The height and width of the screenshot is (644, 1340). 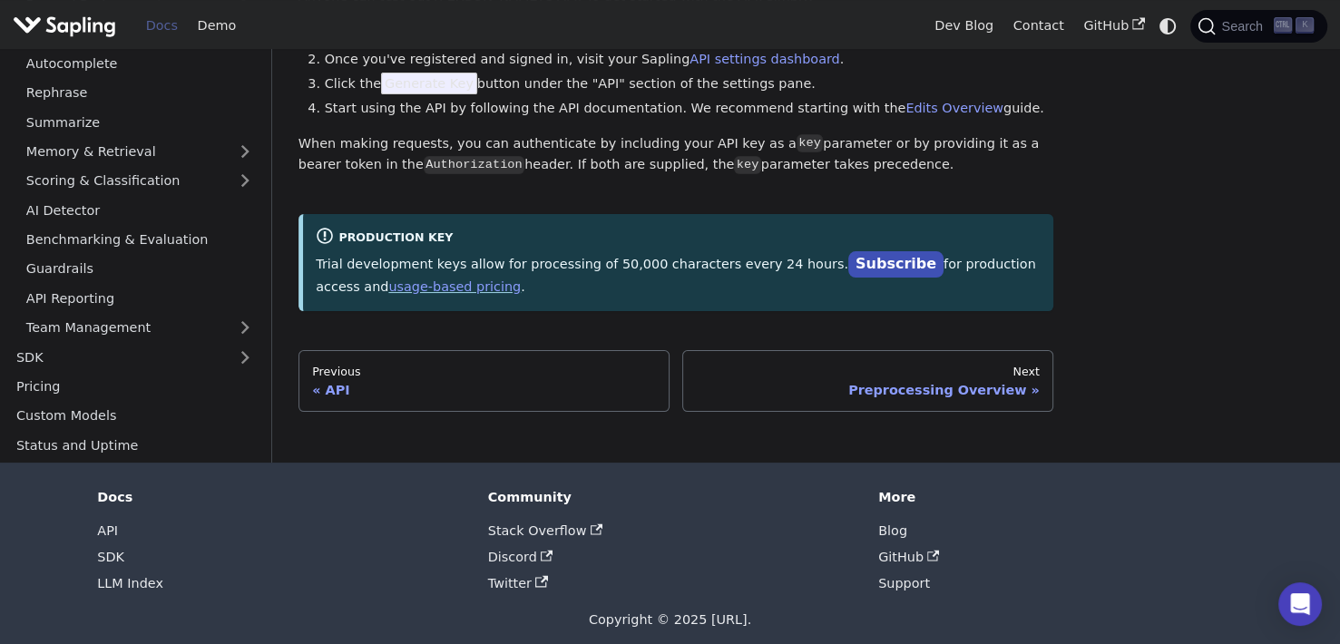 I want to click on a: Discord, so click(x=521, y=557).